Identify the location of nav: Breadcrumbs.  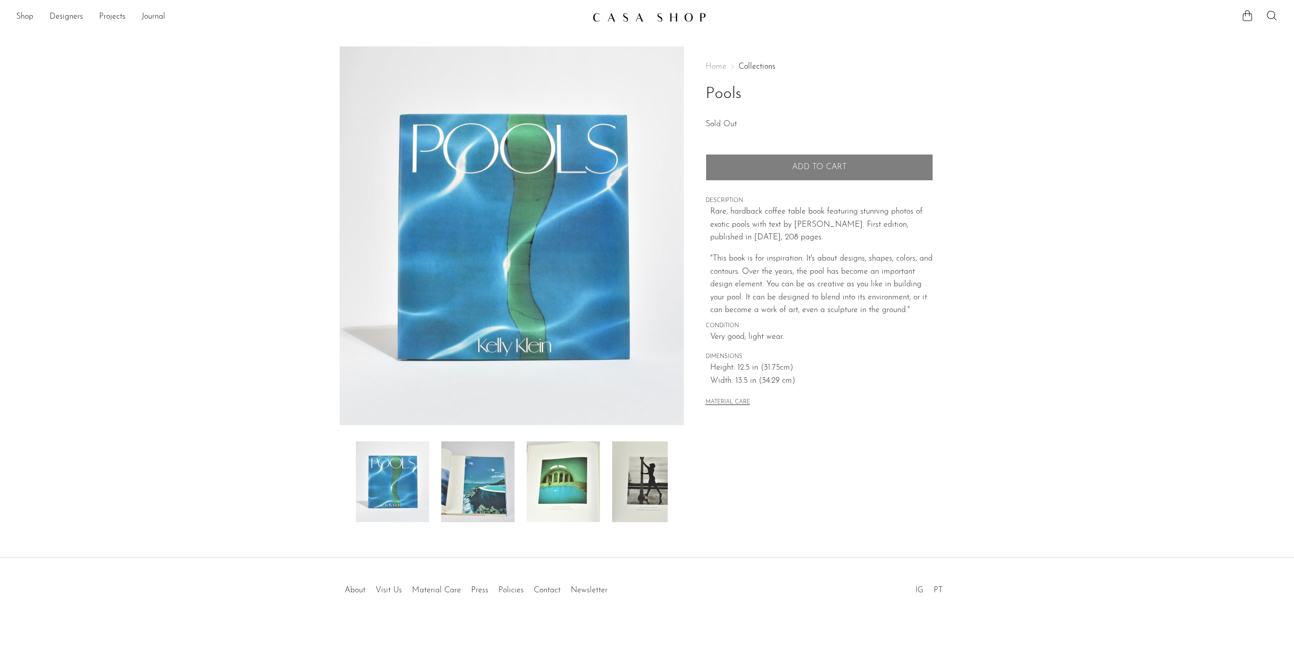
(819, 67).